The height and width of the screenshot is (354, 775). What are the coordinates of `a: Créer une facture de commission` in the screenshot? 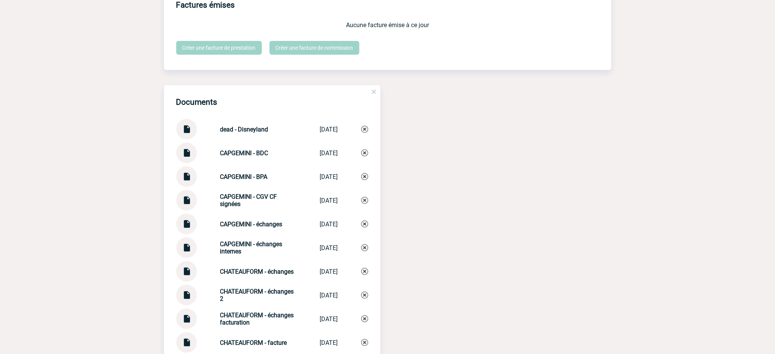 It's located at (314, 48).